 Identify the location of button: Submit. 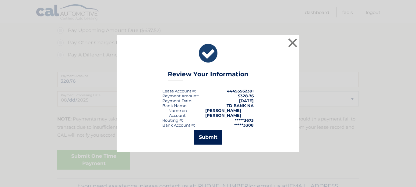
(208, 137).